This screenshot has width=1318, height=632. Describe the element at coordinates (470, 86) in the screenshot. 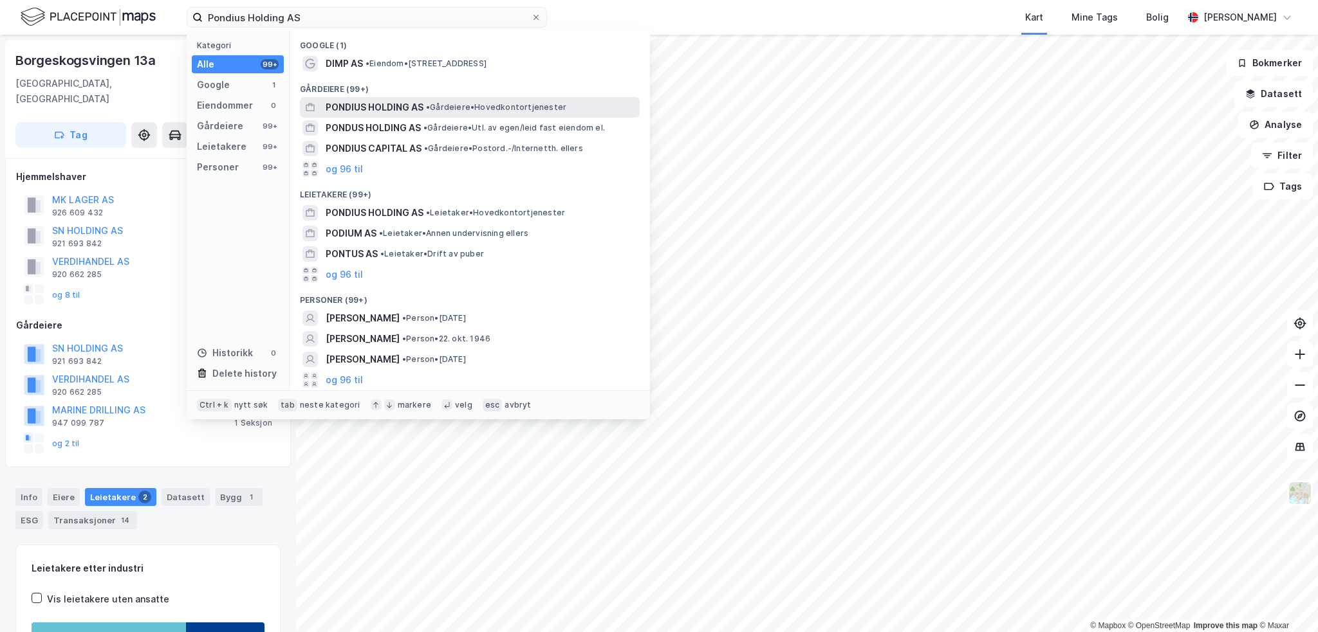

I see `div: Gårdeiere (99+)` at that location.